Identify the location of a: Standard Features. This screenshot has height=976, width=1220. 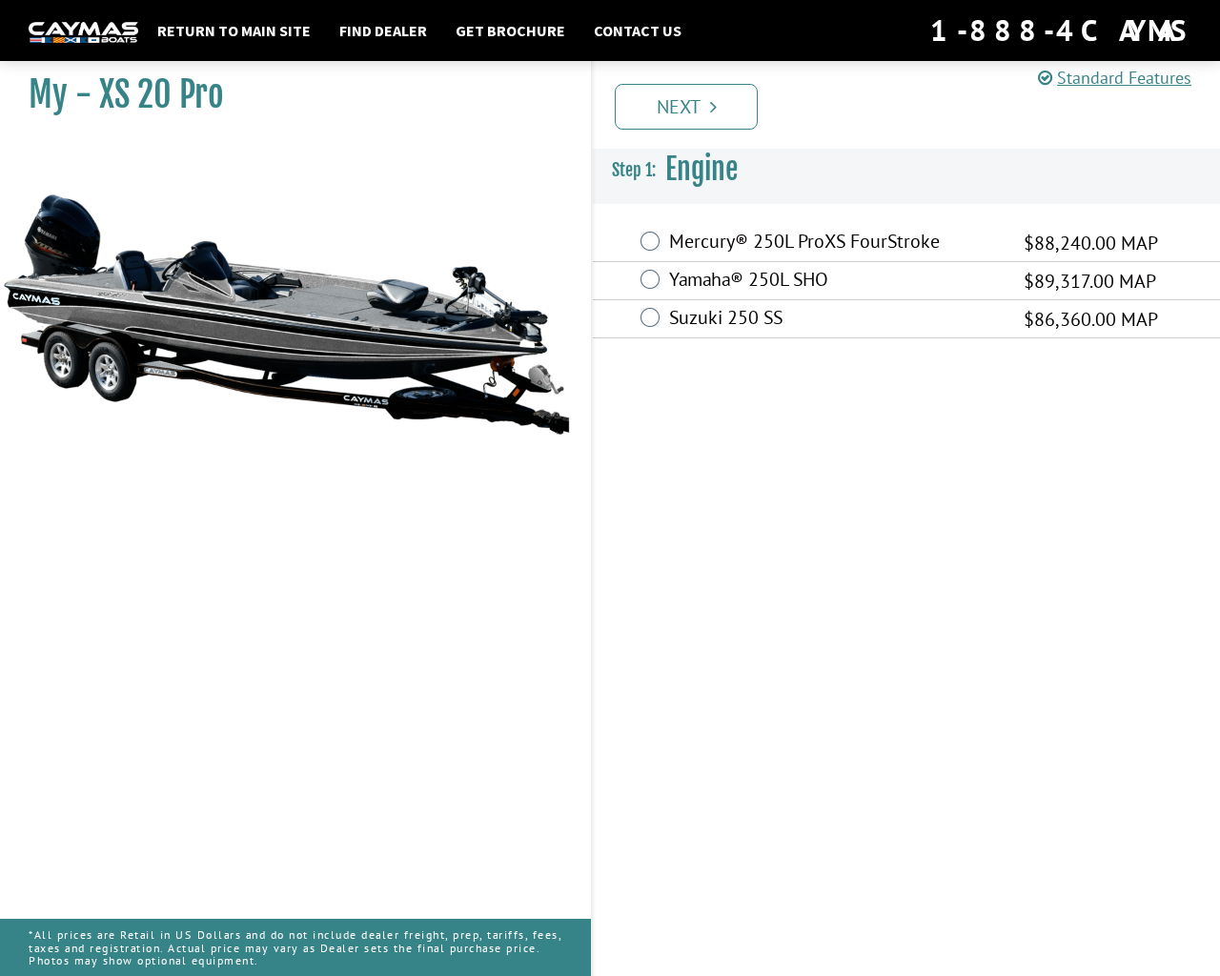
(1114, 77).